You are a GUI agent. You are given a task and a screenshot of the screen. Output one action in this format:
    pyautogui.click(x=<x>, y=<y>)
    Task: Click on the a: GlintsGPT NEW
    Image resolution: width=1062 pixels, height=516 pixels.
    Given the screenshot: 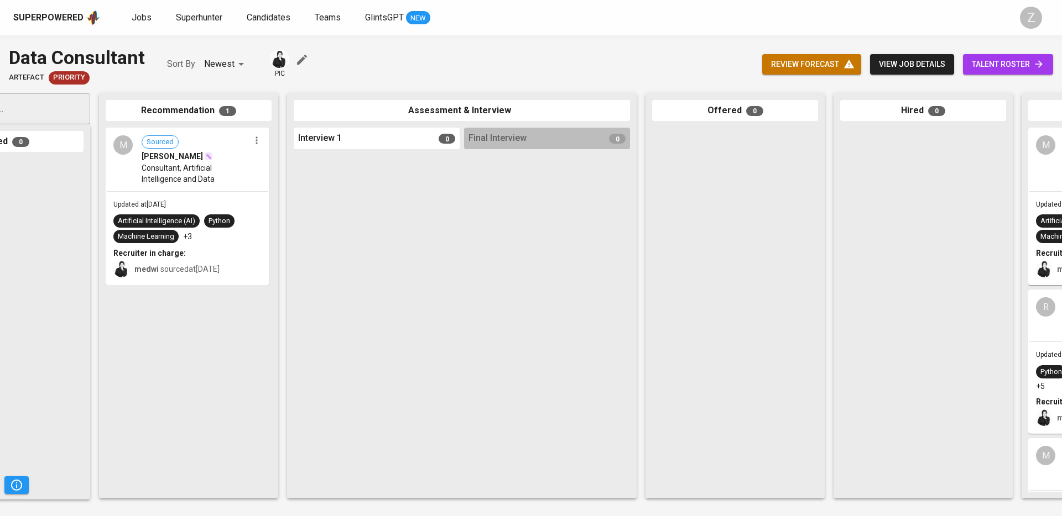 What is the action you would take?
    pyautogui.click(x=398, y=18)
    